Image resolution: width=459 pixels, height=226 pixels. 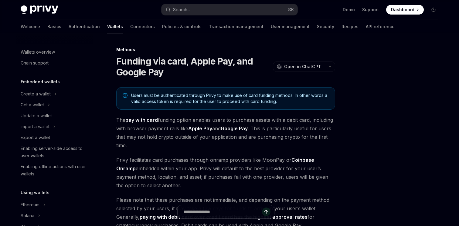 What do you see at coordinates (55, 171) in the screenshot?
I see `div: Enabling offline actions with user wallets` at bounding box center [55, 171].